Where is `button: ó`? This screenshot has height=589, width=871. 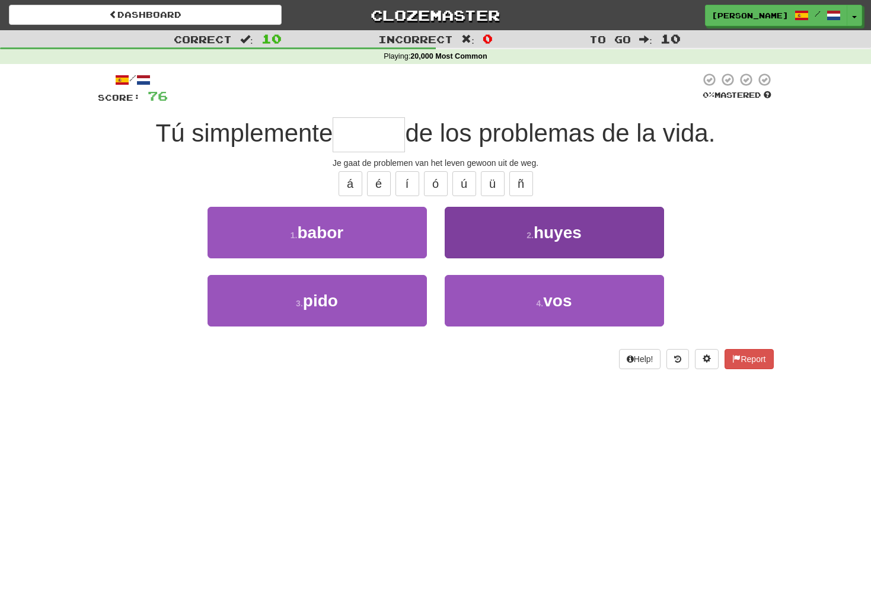
button: ó is located at coordinates (436, 184).